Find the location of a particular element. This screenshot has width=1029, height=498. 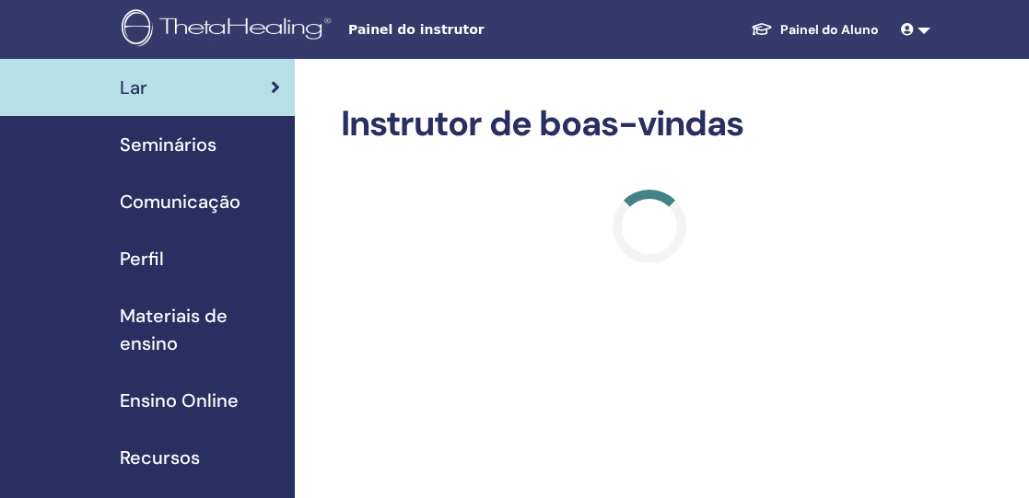

span: Ensino Online is located at coordinates (179, 401).